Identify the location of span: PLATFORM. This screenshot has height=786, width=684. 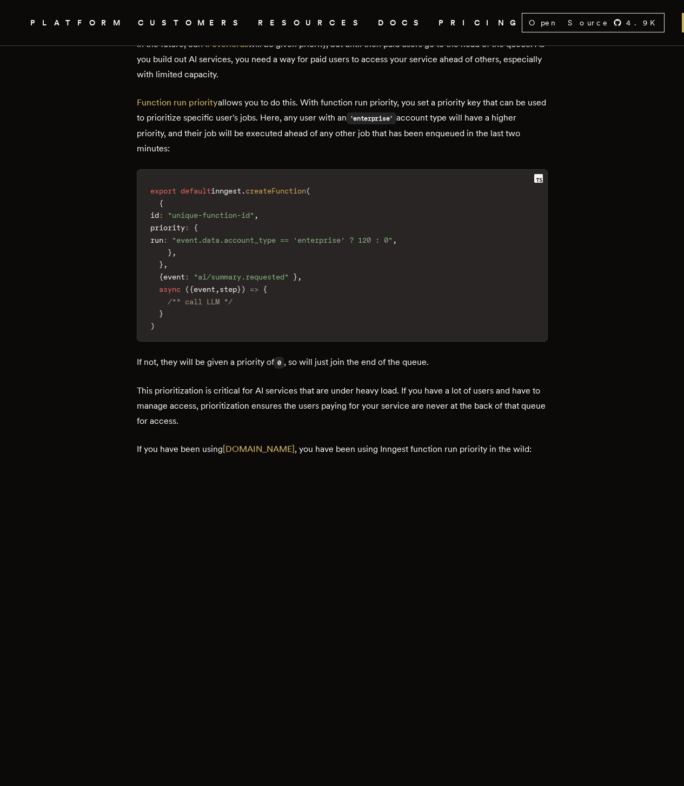
(77, 23).